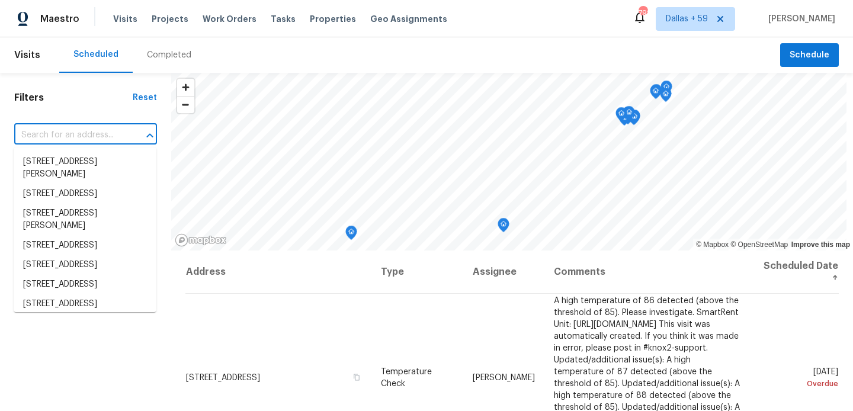 This screenshot has height=411, width=853. Describe the element at coordinates (759, 245) in the screenshot. I see `a: OpenStreetMap` at that location.